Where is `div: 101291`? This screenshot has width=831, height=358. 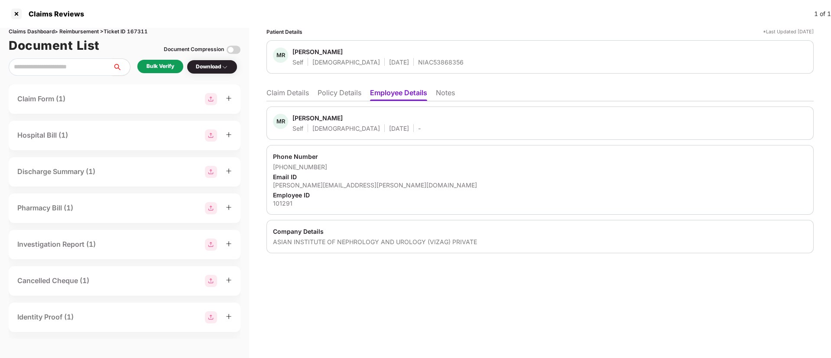
div: 101291 is located at coordinates (540, 203).